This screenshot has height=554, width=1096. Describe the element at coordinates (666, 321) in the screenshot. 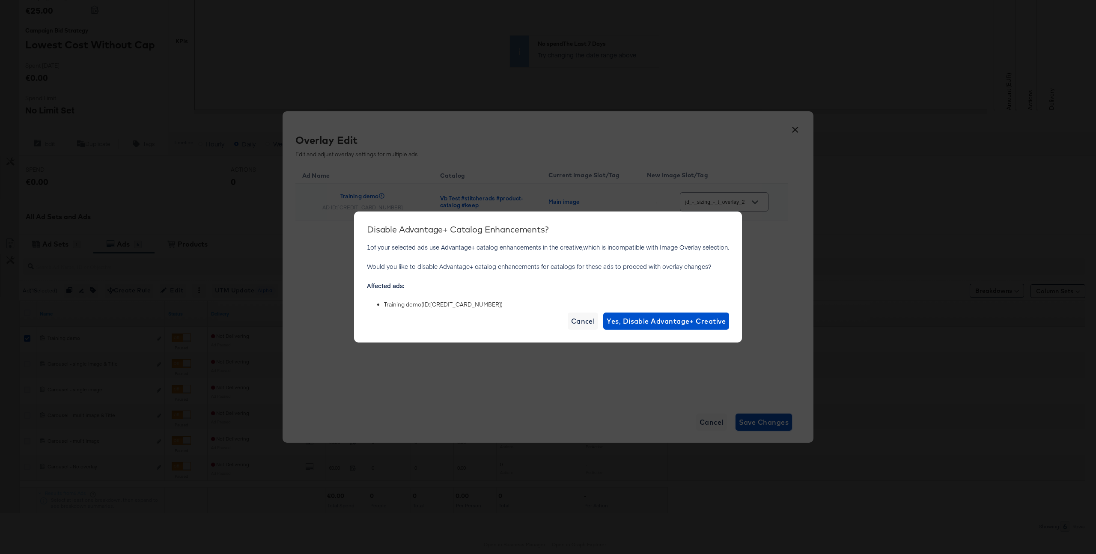

I see `button: Yes, Disable Advantage+ Creative` at that location.